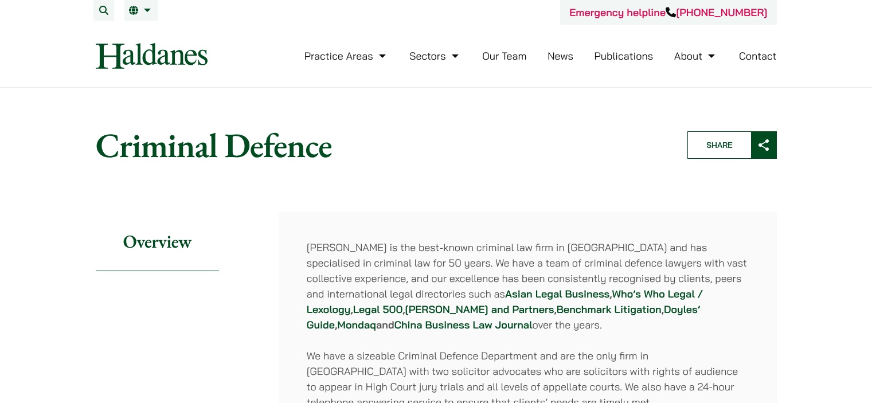 This screenshot has height=403, width=872. I want to click on a: News, so click(560, 56).